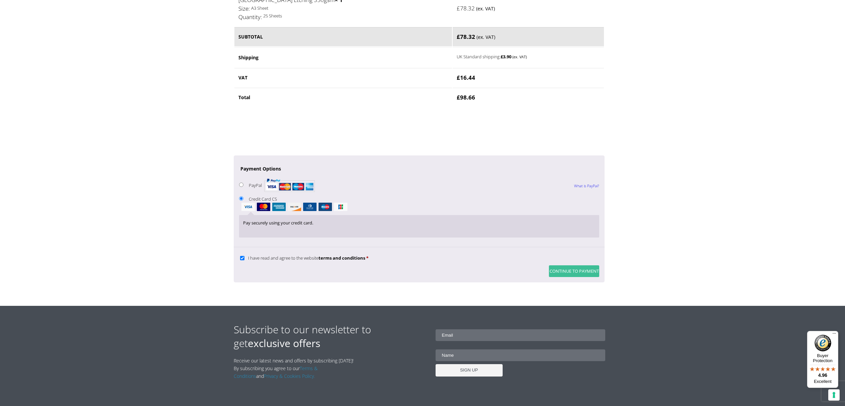 The width and height of the screenshot is (845, 406). Describe the element at coordinates (466, 97) in the screenshot. I see `bdi: 98.66` at that location.